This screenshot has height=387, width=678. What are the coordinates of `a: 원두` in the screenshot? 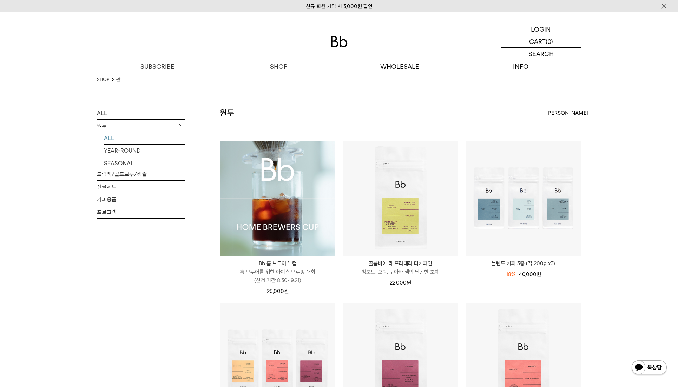 It's located at (120, 80).